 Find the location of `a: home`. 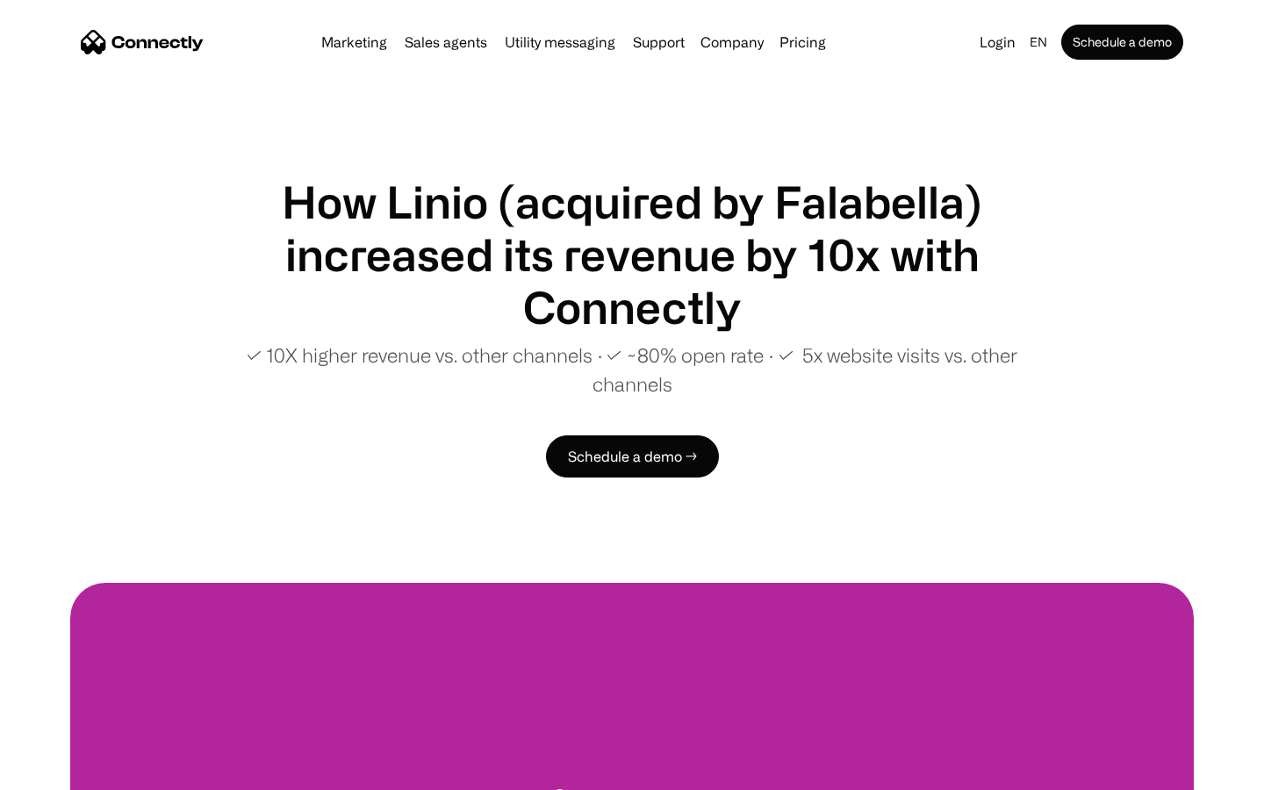

a: home is located at coordinates (142, 42).